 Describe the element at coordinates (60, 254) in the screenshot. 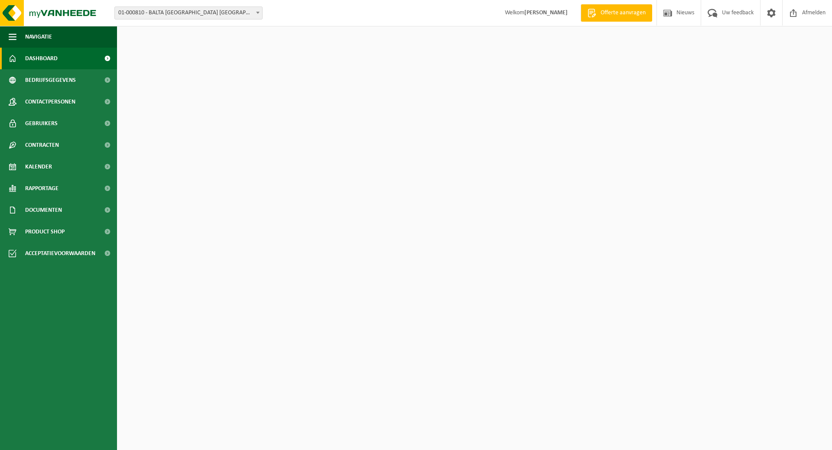

I see `span: Acceptatievoorwaarden` at that location.